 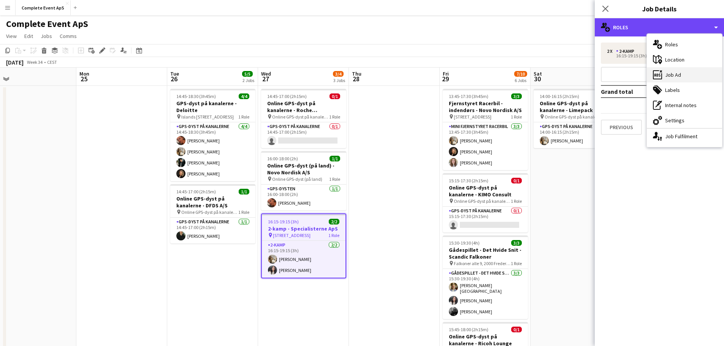 What do you see at coordinates (635, 92) in the screenshot?
I see `td: Grand total` at bounding box center [635, 92].